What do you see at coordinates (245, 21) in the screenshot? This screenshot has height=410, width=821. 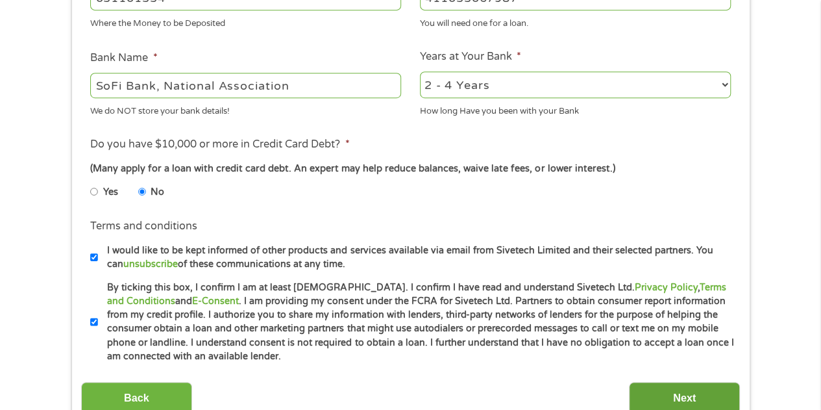 I see `div: Where the Money to be Deposited` at bounding box center [245, 21].